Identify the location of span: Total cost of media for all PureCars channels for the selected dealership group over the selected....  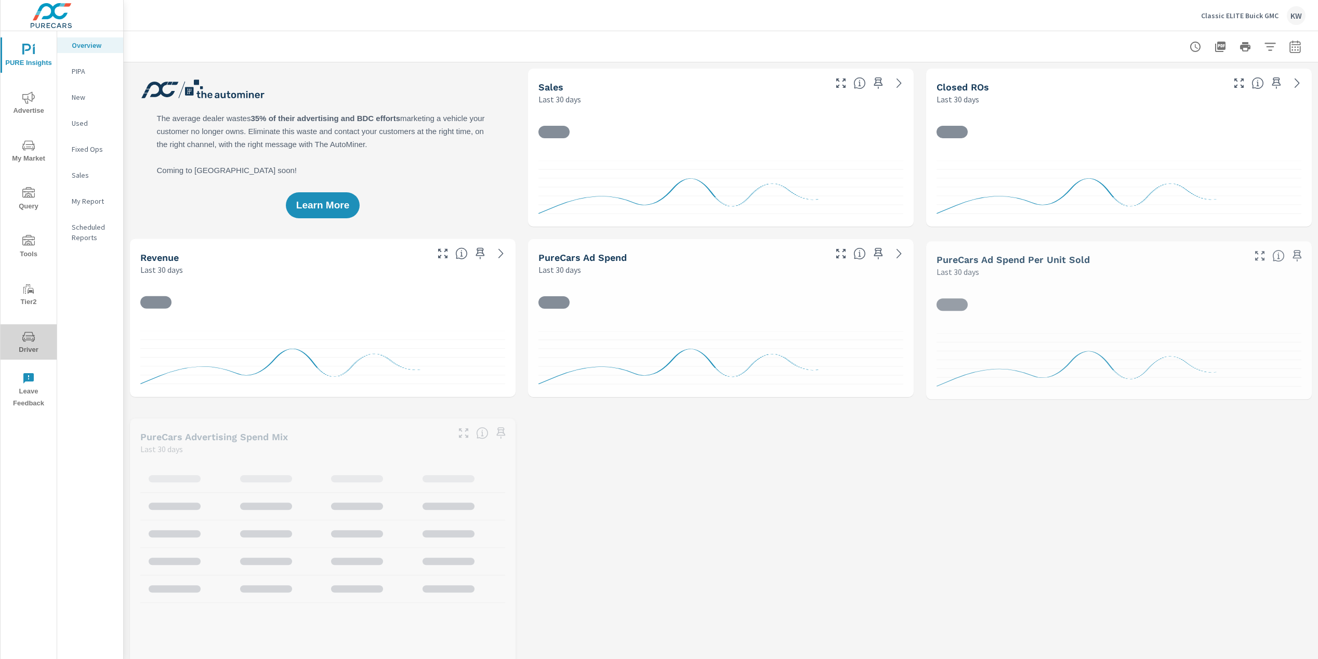
(859, 254).